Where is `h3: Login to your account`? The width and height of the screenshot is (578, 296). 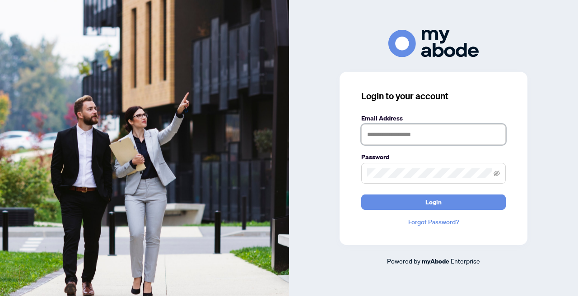 h3: Login to your account is located at coordinates (434, 96).